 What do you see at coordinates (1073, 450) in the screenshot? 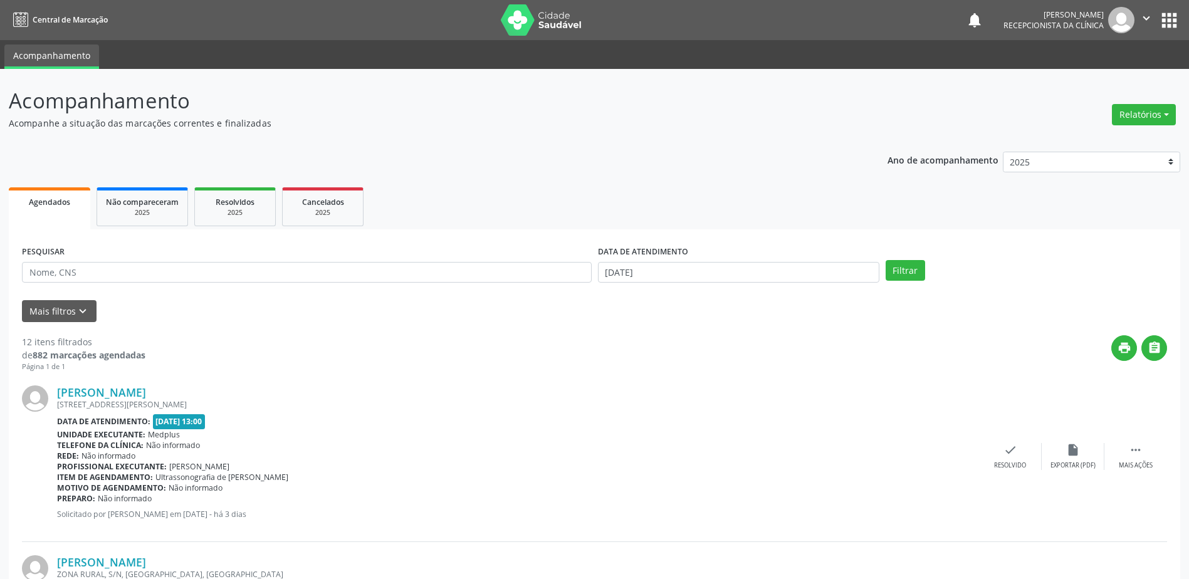
I see `i: insert_drive_file` at bounding box center [1073, 450].